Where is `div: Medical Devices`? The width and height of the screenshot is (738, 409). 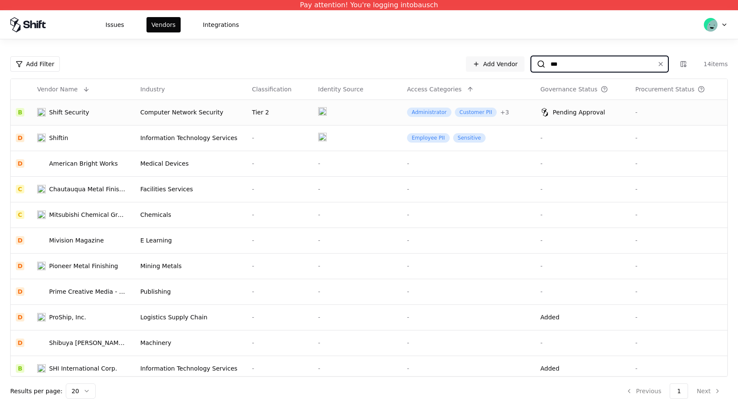
div: Medical Devices is located at coordinates (191, 163).